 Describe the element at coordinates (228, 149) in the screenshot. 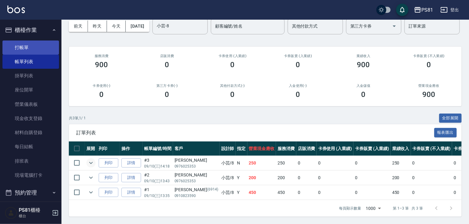

I see `th: 設計師` at that location.